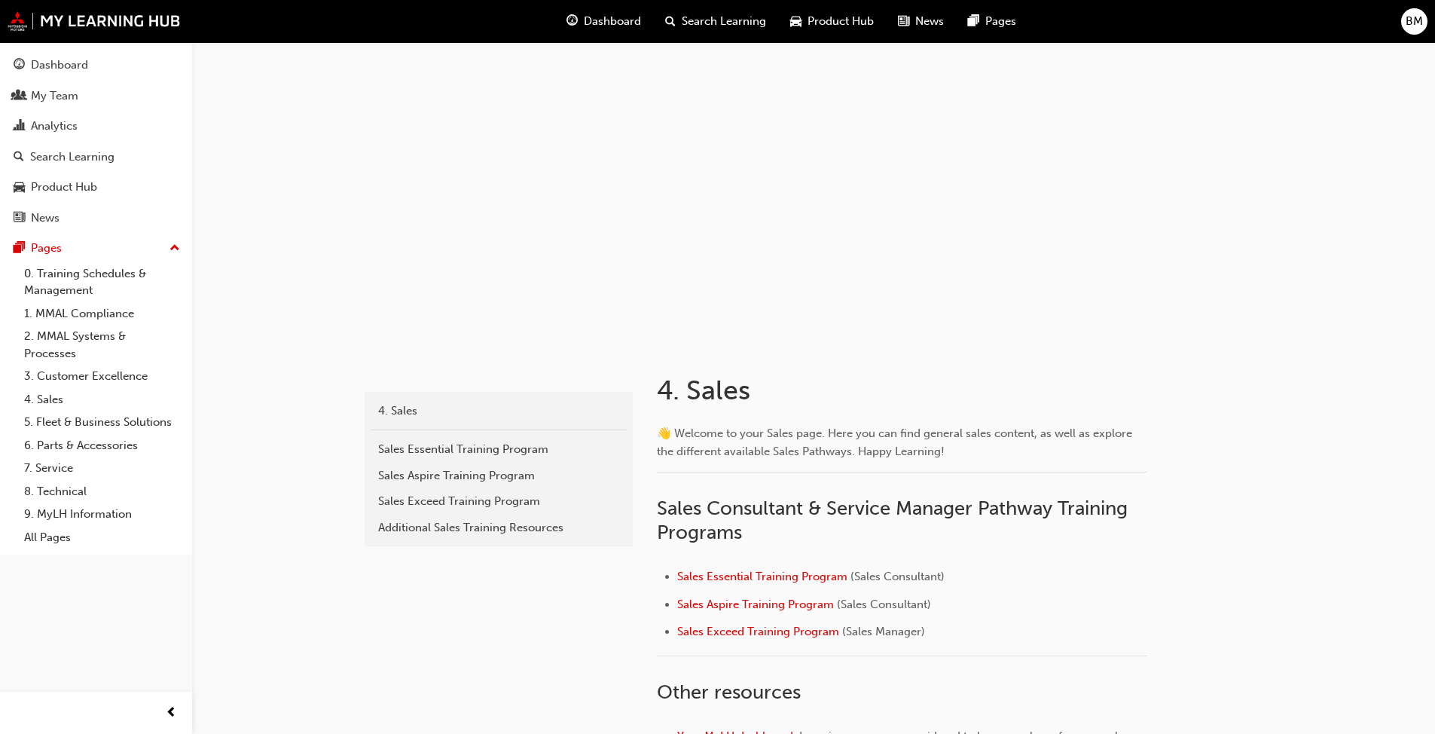 Image resolution: width=1435 pixels, height=734 pixels. What do you see at coordinates (1414, 21) in the screenshot?
I see `span: BM` at bounding box center [1414, 21].